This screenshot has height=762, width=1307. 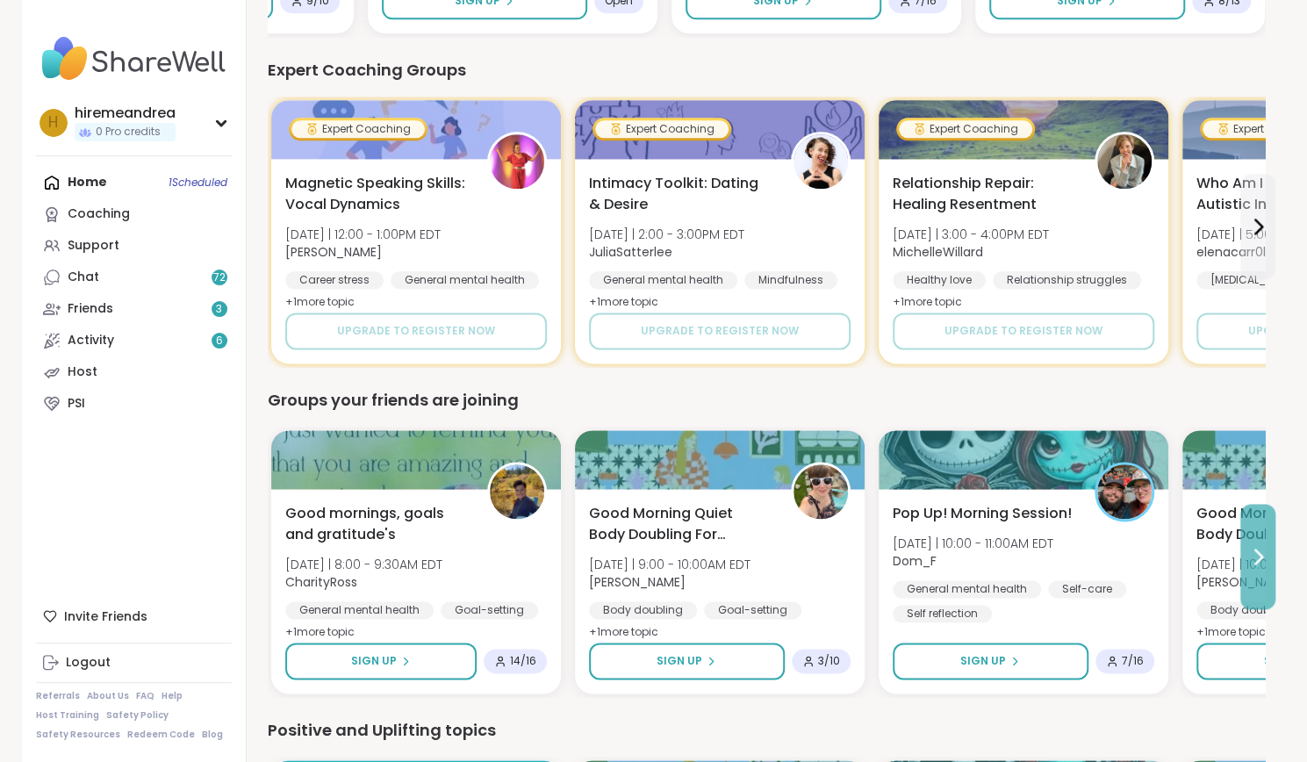 I want to click on b: elenacarr0ll, so click(x=1233, y=252).